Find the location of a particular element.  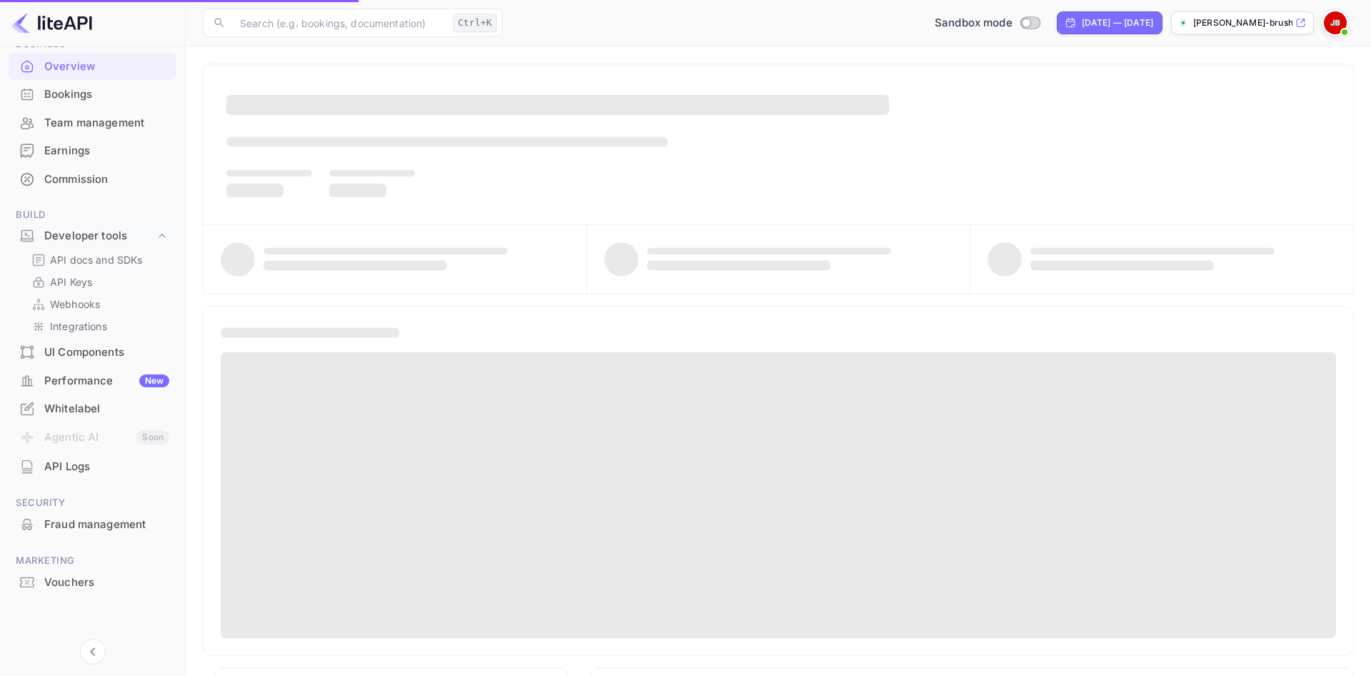

div: Webhooks is located at coordinates (98, 303).